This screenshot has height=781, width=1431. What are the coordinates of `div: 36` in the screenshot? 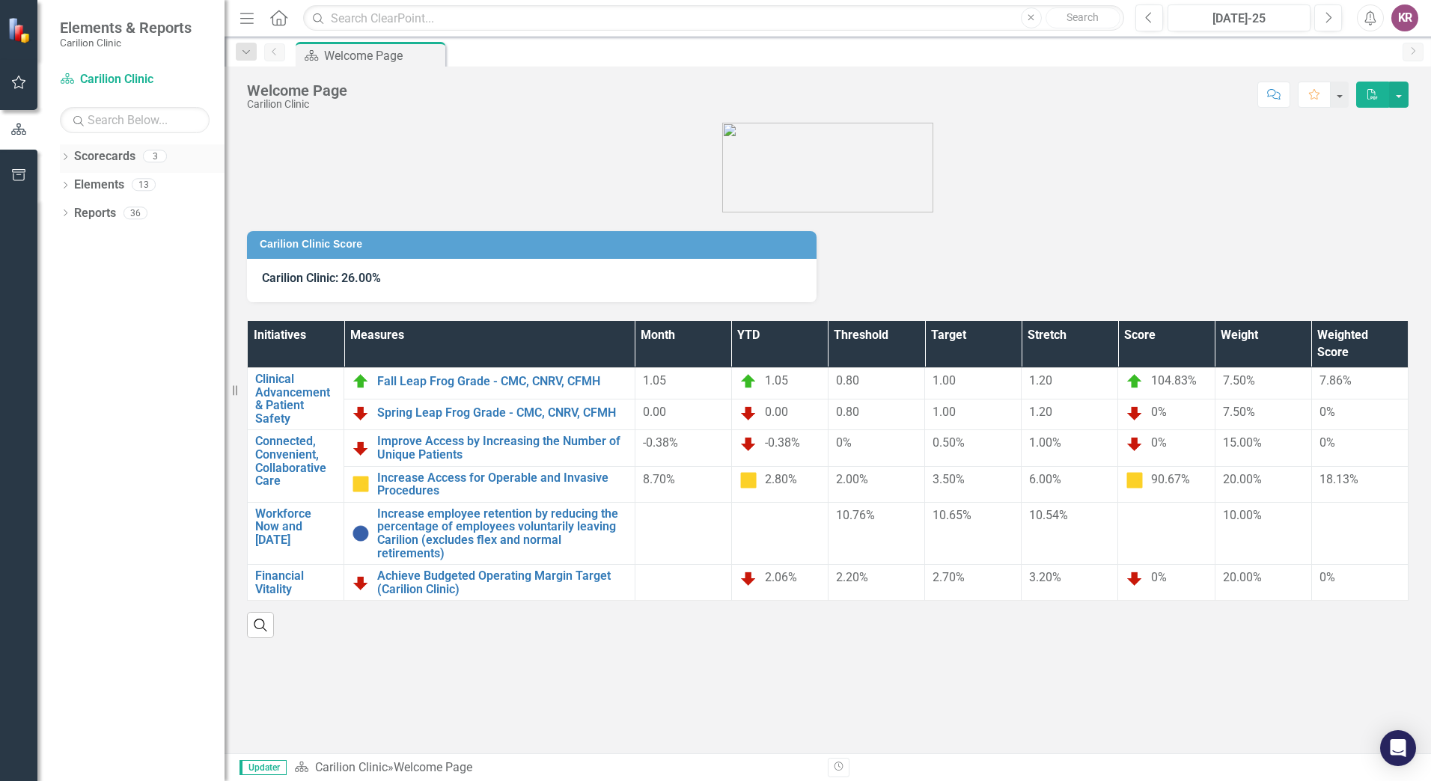 It's located at (135, 213).